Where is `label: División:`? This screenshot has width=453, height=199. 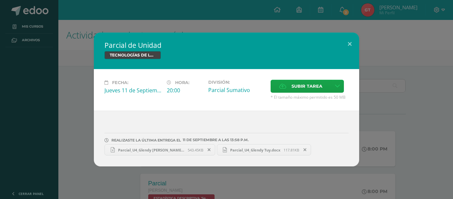 label: División: is located at coordinates (237, 82).